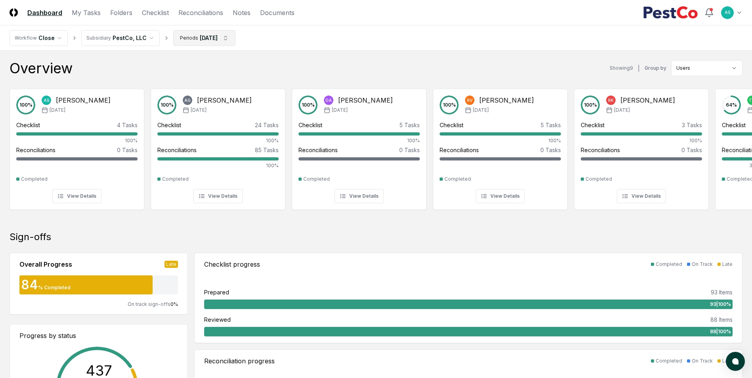  I want to click on span: 88 | 100 %, so click(721, 332).